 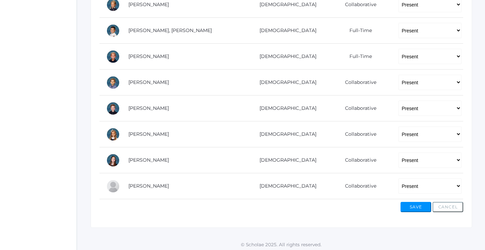 What do you see at coordinates (113, 57) in the screenshot?
I see `div: Brooks Roberts` at bounding box center [113, 57].